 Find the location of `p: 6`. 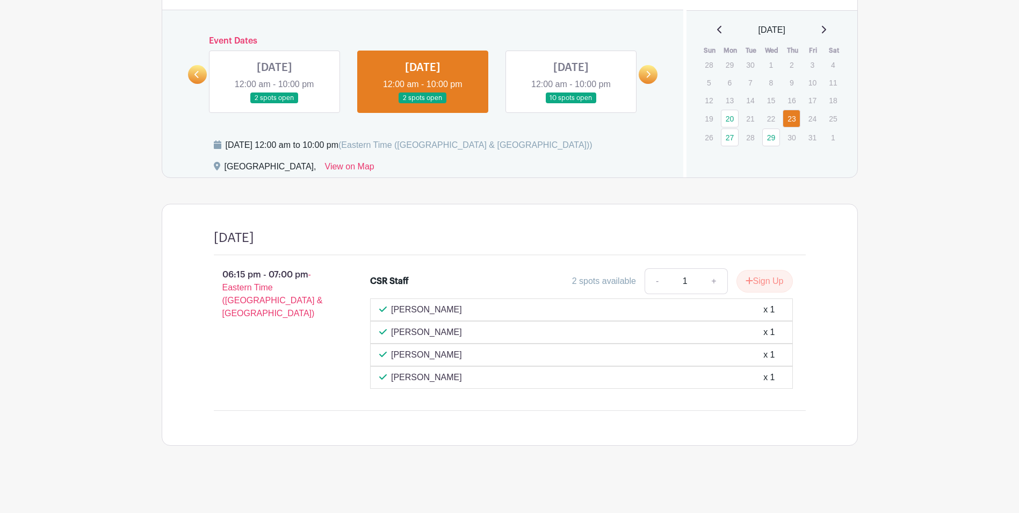

p: 6 is located at coordinates (730, 82).